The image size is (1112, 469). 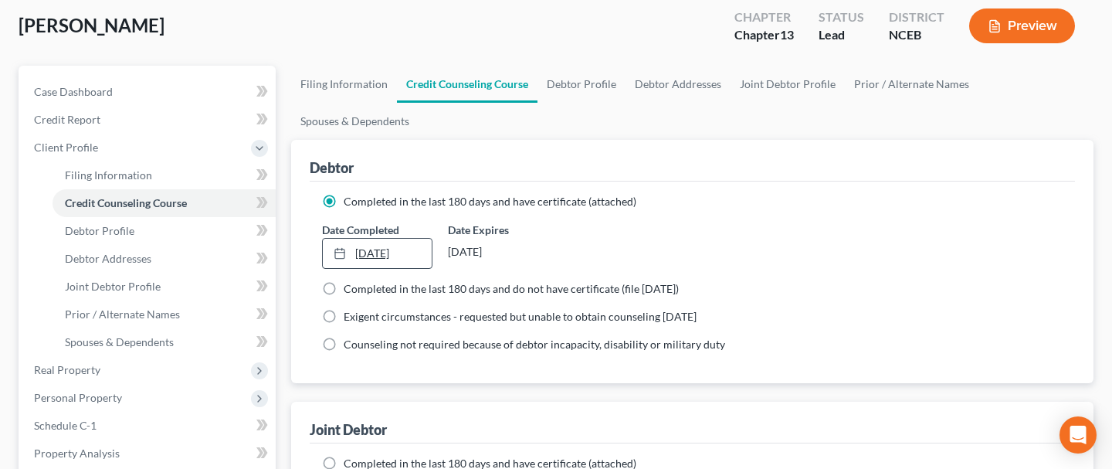 I want to click on button: Preview, so click(x=1022, y=25).